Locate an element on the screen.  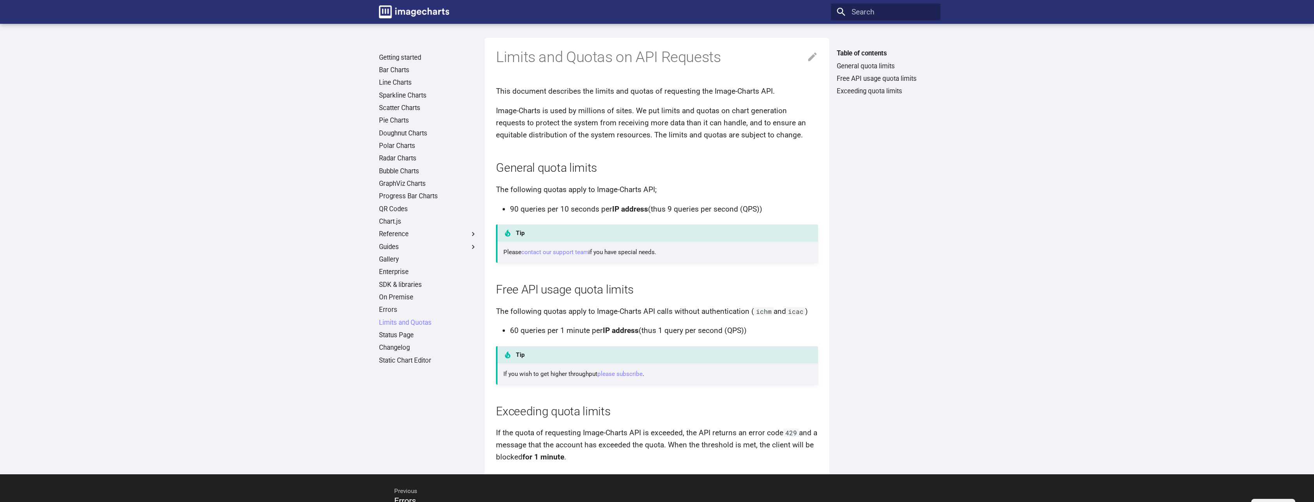
a: Bubble Charts is located at coordinates (428, 171).